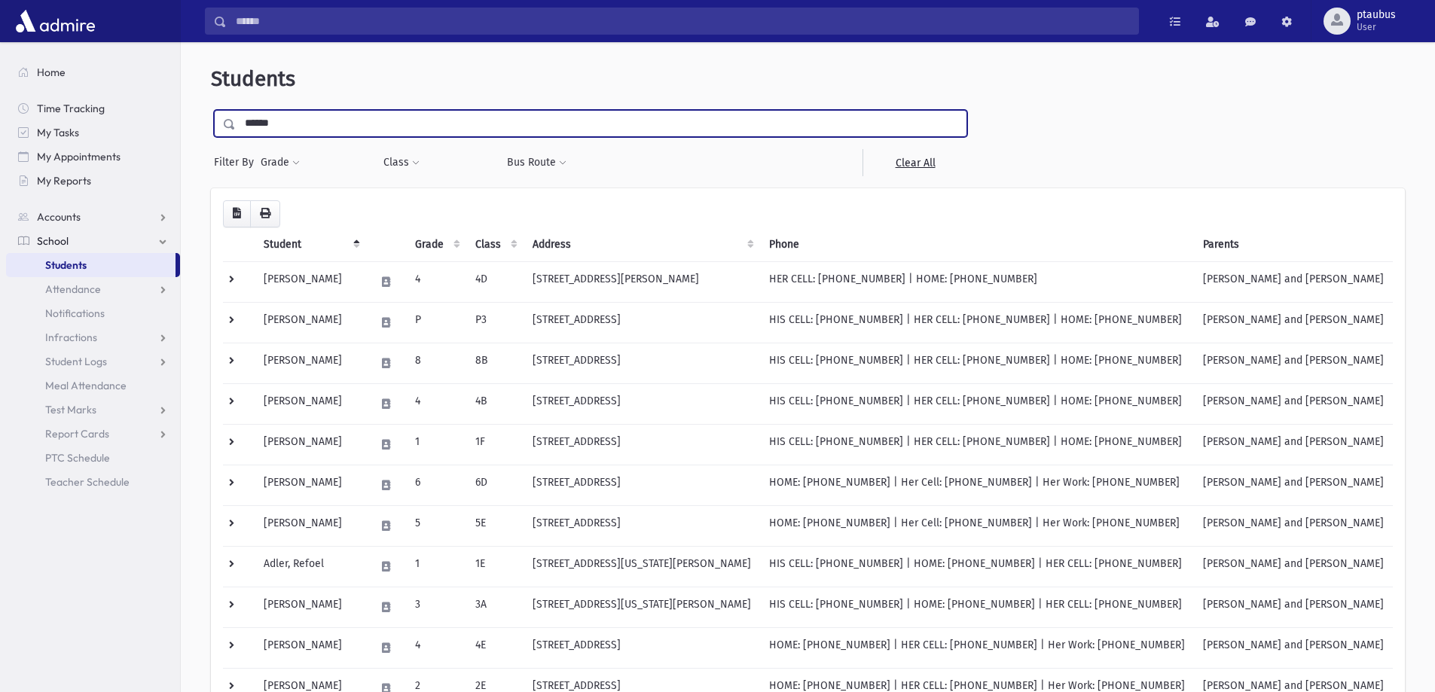 This screenshot has height=692, width=1435. Describe the element at coordinates (93, 108) in the screenshot. I see `a: Time Tracking` at that location.